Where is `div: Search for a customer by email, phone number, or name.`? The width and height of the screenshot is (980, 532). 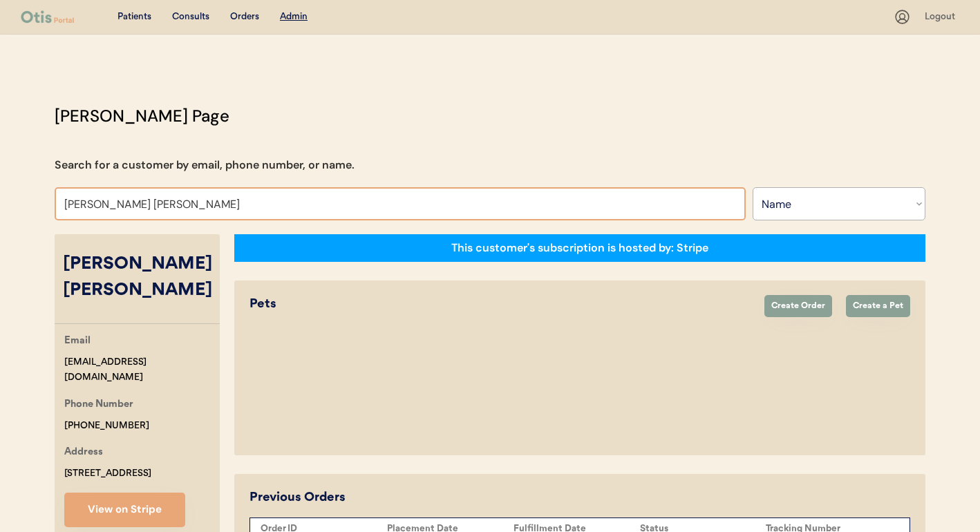 div: Search for a customer by email, phone number, or name. is located at coordinates (205, 165).